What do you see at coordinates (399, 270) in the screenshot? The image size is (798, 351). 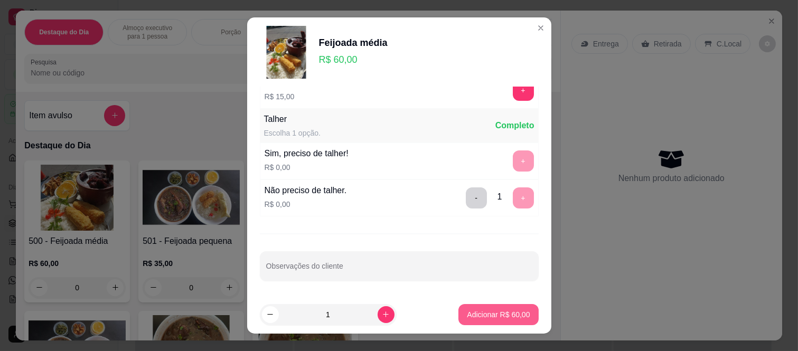 I see `input: Observações do cliente` at bounding box center [399, 270].